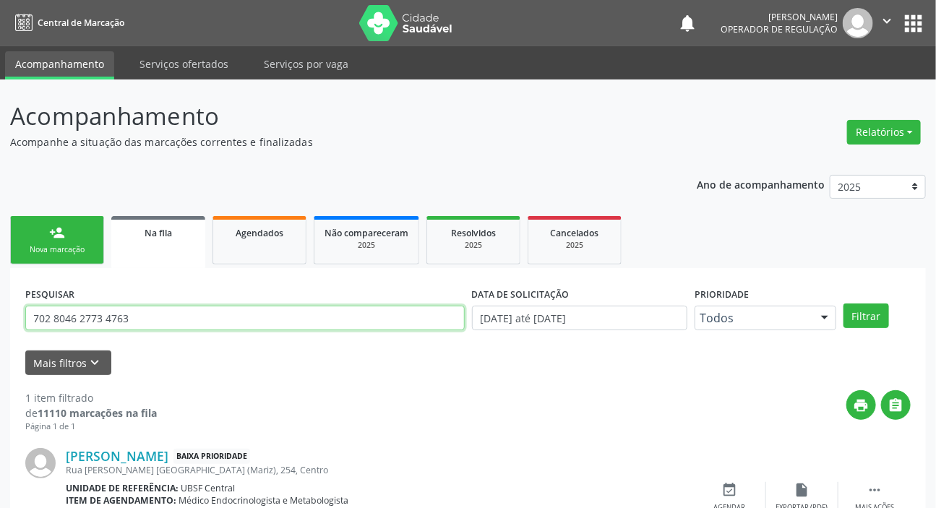  I want to click on a: Serviços por vaga, so click(306, 64).